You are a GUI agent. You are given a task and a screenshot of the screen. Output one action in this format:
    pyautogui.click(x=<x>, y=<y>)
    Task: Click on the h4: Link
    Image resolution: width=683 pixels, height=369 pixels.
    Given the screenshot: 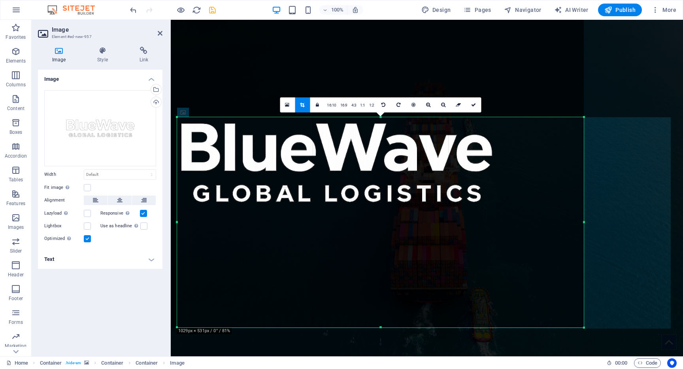 What is the action you would take?
    pyautogui.click(x=144, y=55)
    